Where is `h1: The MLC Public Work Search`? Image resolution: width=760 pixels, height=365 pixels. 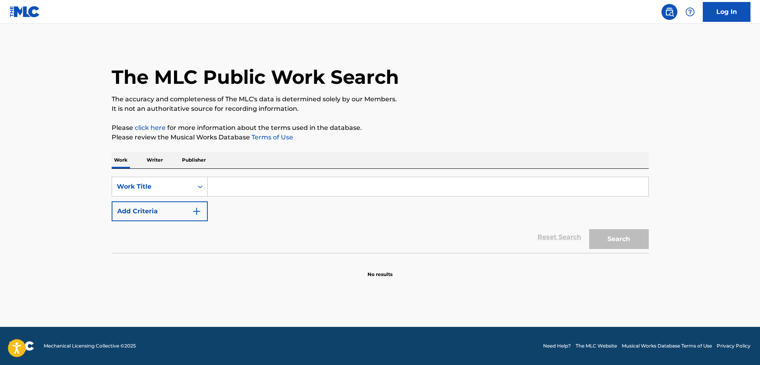 h1: The MLC Public Work Search is located at coordinates (255, 77).